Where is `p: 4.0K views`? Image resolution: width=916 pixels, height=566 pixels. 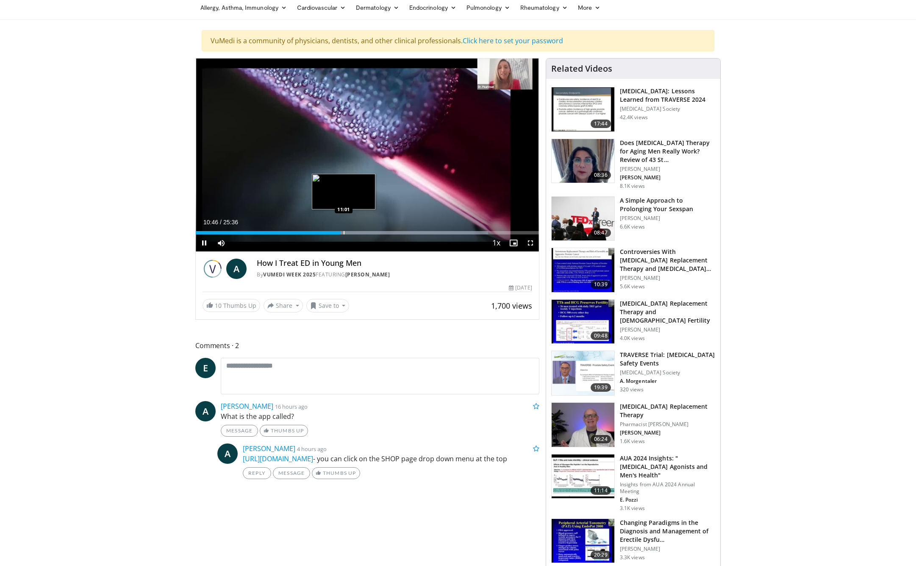 p: 4.0K views is located at coordinates (632, 338).